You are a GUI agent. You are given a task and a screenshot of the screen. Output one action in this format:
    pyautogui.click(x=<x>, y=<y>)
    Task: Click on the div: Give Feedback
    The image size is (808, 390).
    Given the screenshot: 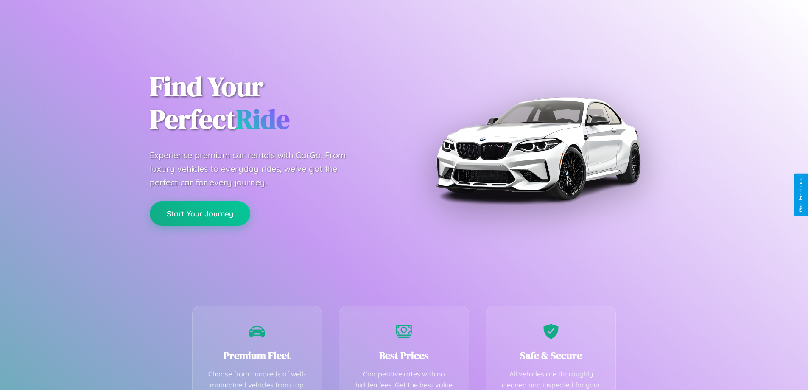 What is the action you would take?
    pyautogui.click(x=801, y=195)
    